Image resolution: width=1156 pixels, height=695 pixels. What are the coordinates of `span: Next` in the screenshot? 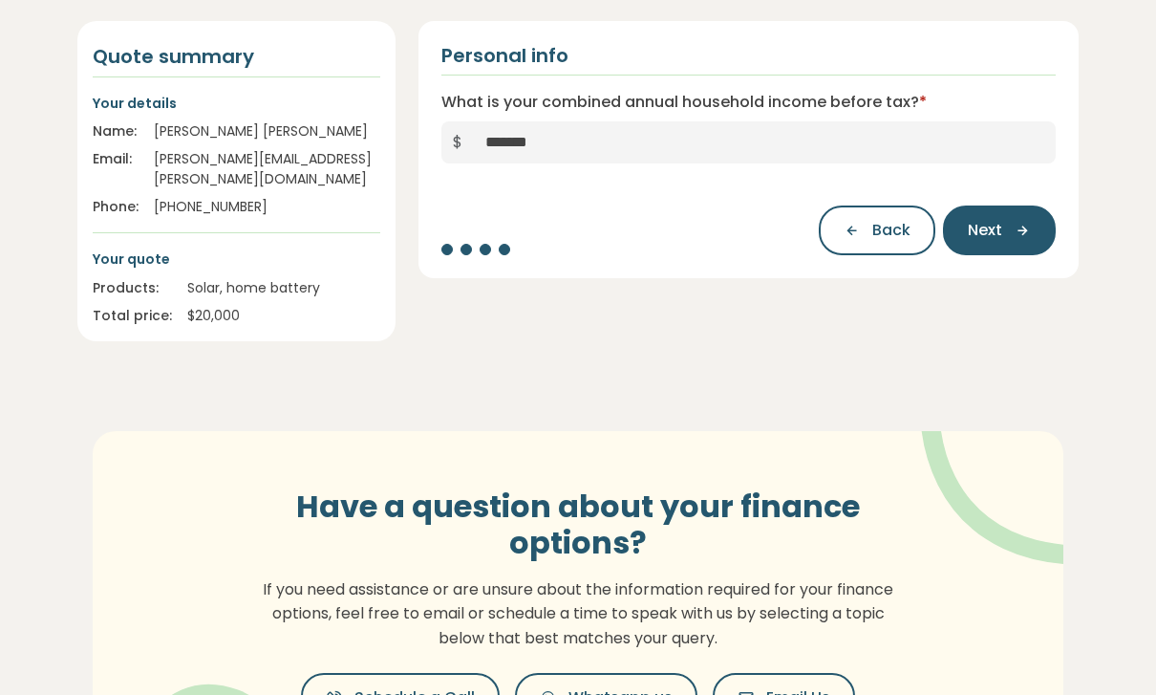 It's located at (985, 230).